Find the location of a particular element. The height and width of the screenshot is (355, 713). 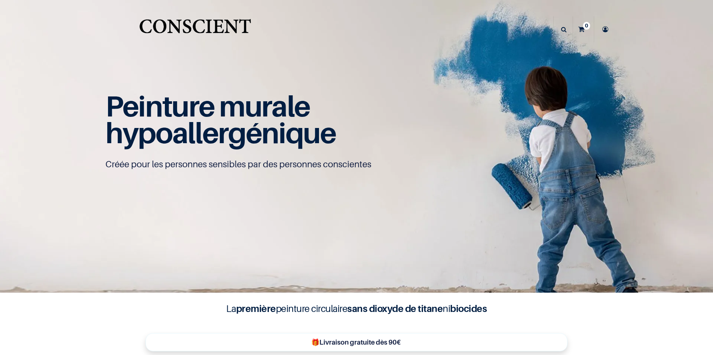

a: 0 is located at coordinates (584, 29).